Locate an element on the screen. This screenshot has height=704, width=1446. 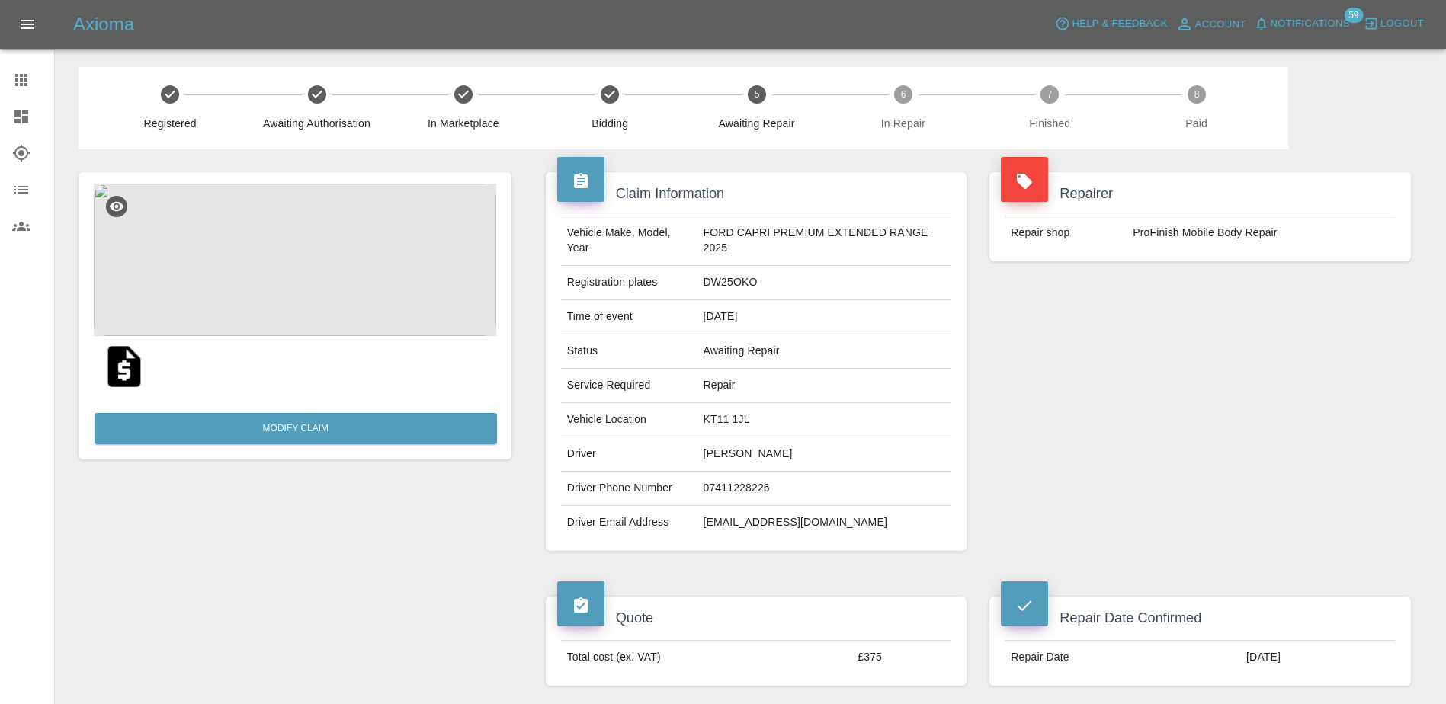
td: ProFinish Mobile Body Repair is located at coordinates (1261, 233).